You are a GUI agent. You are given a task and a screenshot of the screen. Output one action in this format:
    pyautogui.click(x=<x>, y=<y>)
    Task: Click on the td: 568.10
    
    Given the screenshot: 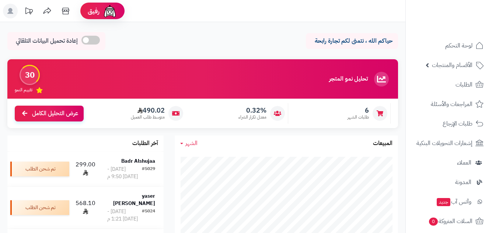 What is the action you would take?
    pyautogui.click(x=85, y=208)
    